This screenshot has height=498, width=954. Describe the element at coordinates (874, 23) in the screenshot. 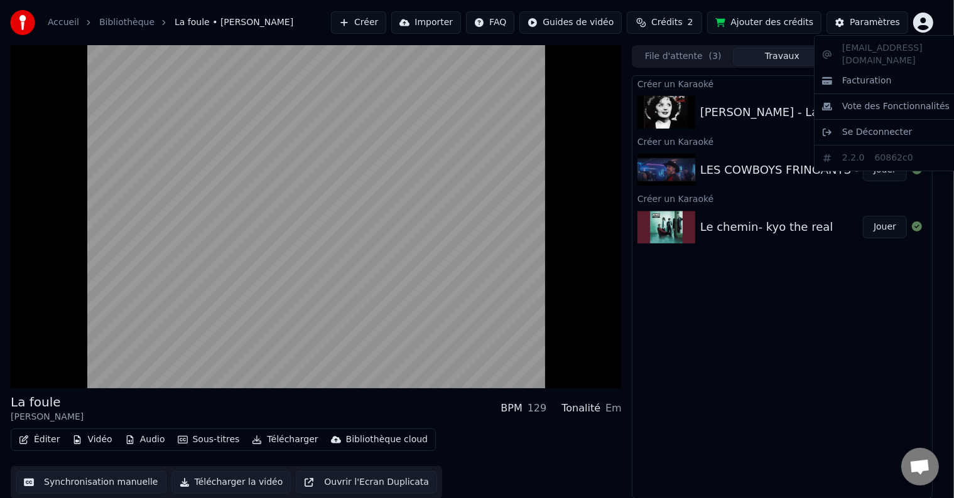

I see `div: Paramètres` at that location.